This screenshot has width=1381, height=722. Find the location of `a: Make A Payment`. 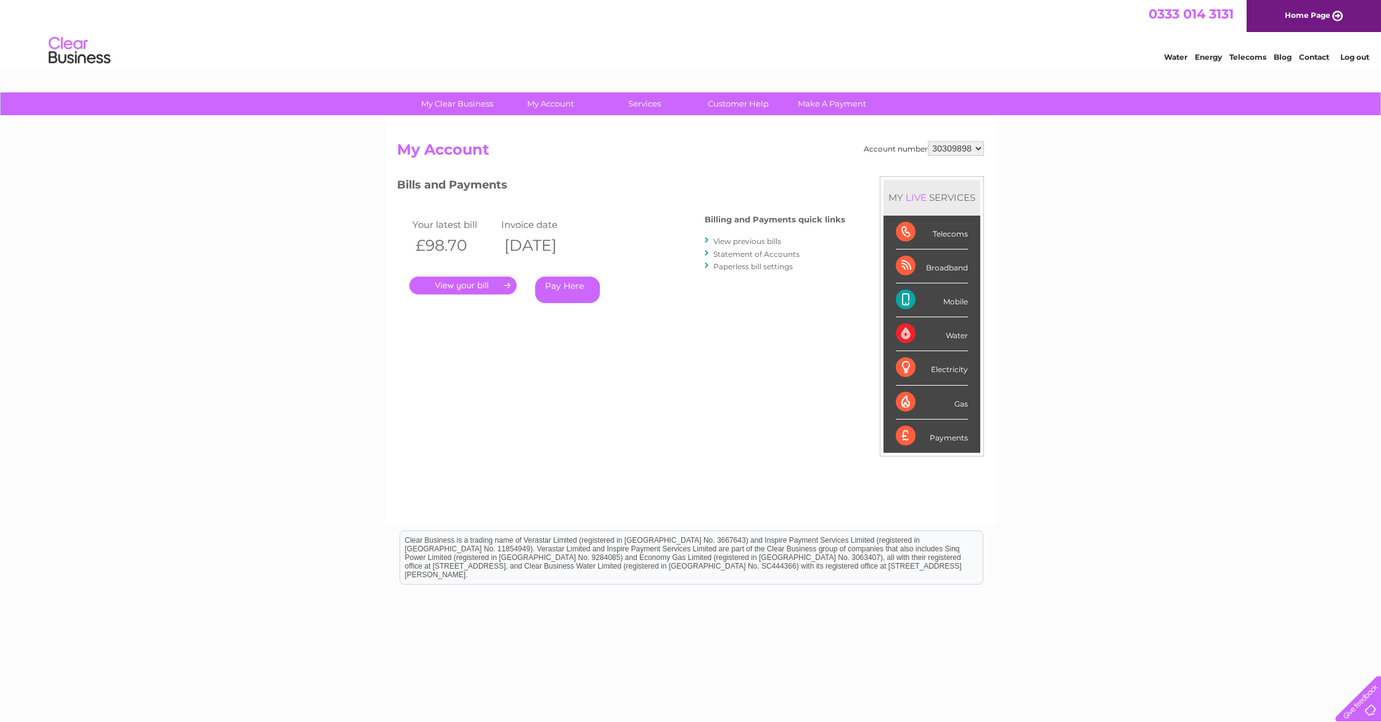

a: Make A Payment is located at coordinates (831, 104).